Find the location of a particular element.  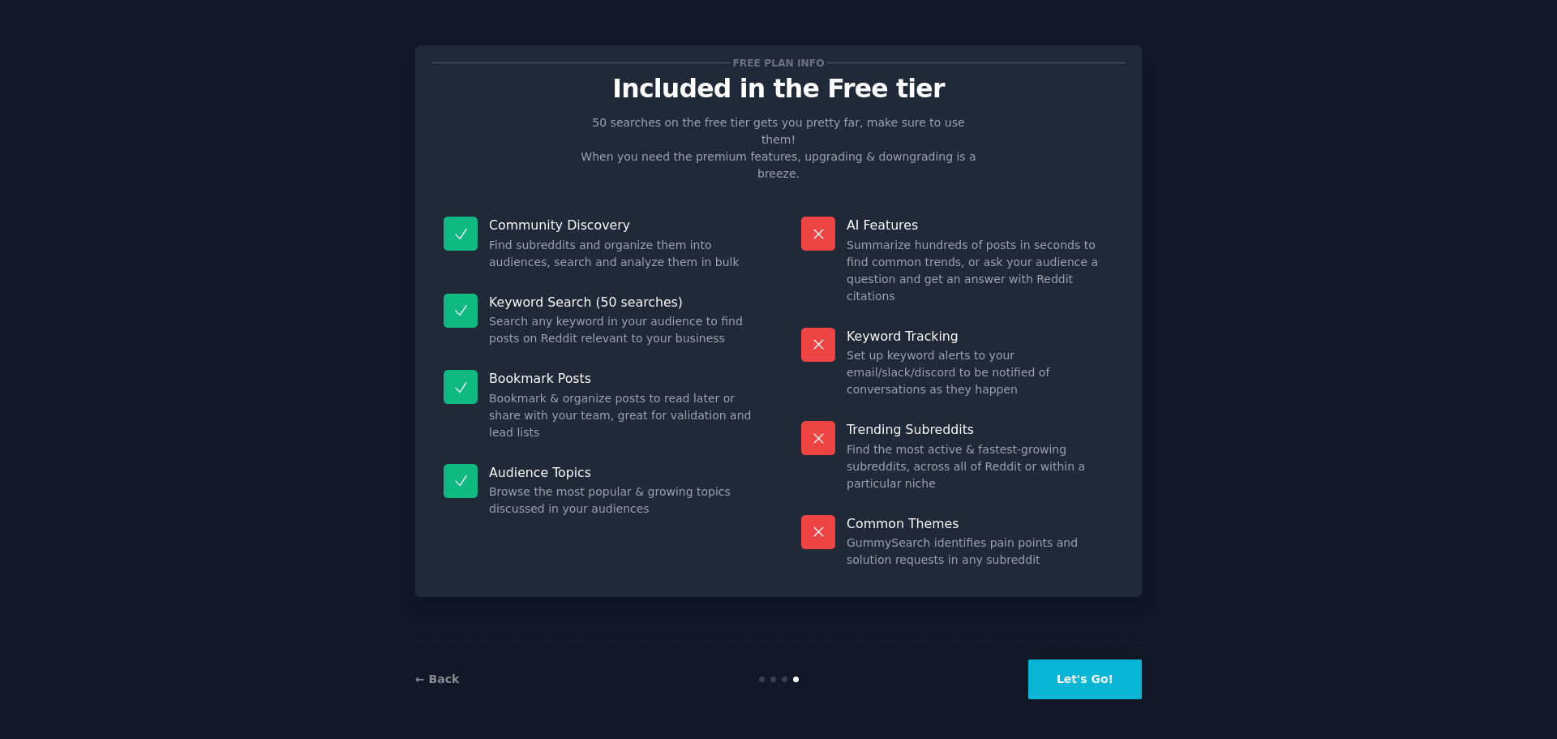

button: Let's Go! is located at coordinates (1085, 679).